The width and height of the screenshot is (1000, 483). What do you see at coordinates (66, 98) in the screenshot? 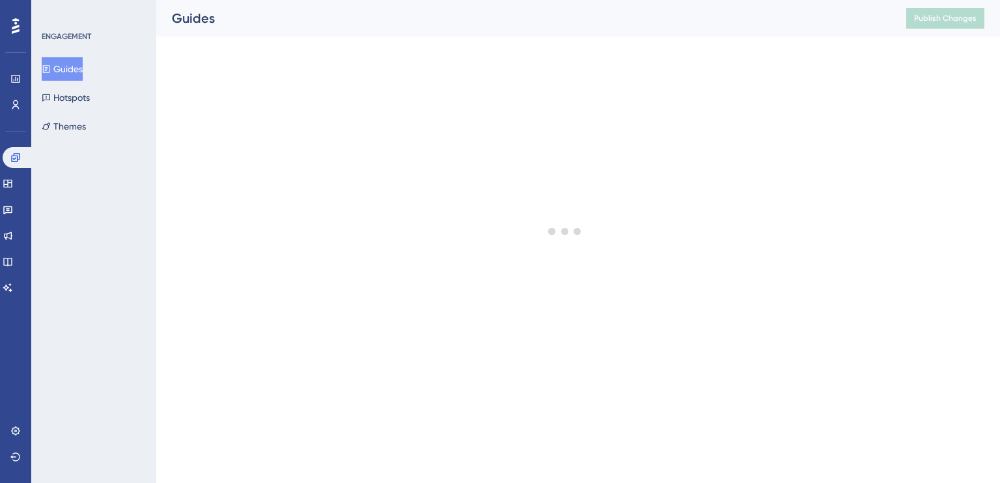
I see `button: Hotspots` at bounding box center [66, 98].